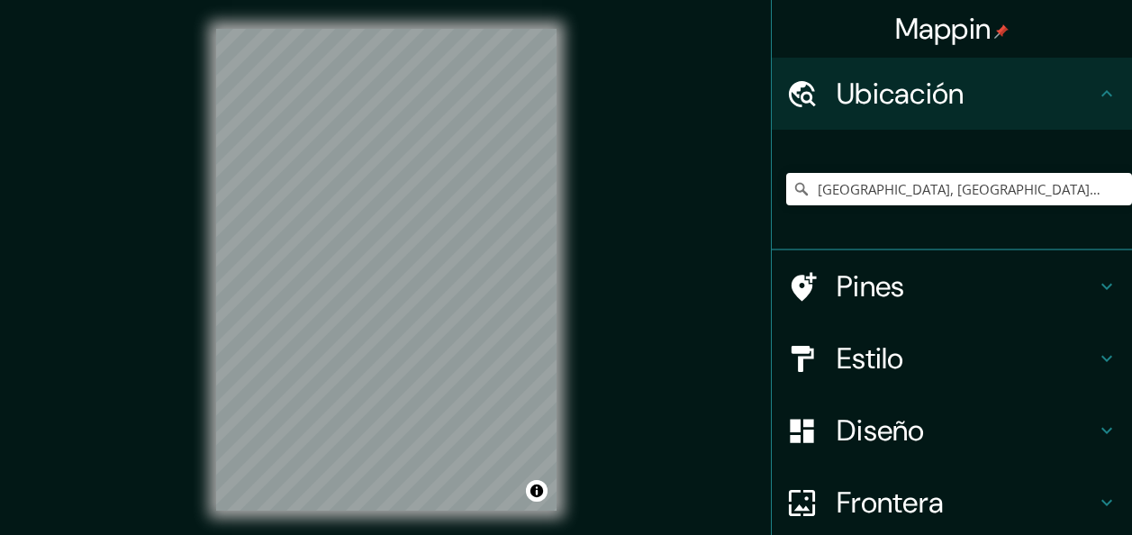 The image size is (1132, 535). I want to click on button: Alternar atribución, so click(537, 491).